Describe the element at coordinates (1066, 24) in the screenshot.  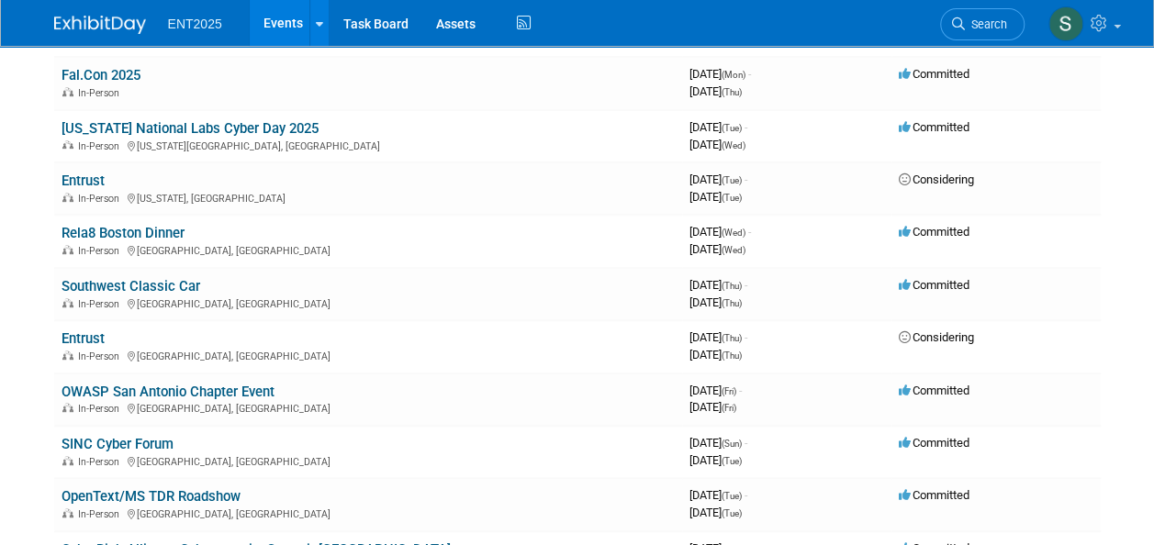
I see `img: Stephanie Silva` at that location.